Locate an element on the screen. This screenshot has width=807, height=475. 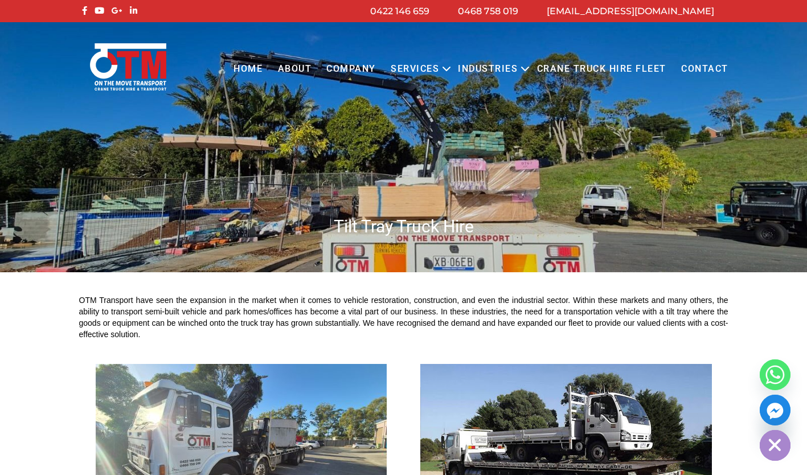
a: Facebook_Messenger is located at coordinates (775, 410).